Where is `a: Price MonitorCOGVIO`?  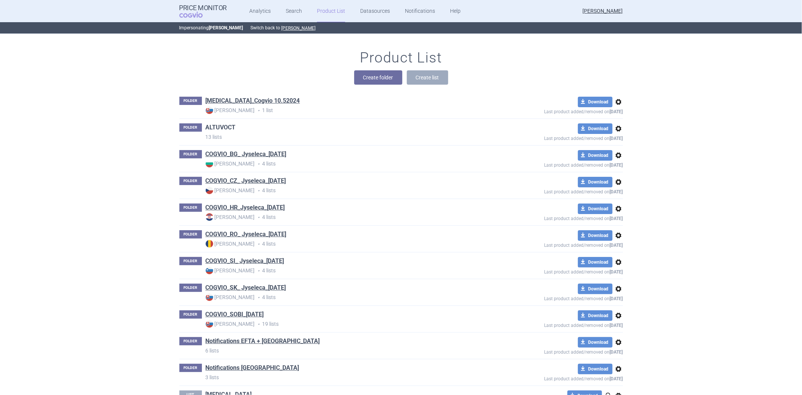 a: Price MonitorCOGVIO is located at coordinates (203, 11).